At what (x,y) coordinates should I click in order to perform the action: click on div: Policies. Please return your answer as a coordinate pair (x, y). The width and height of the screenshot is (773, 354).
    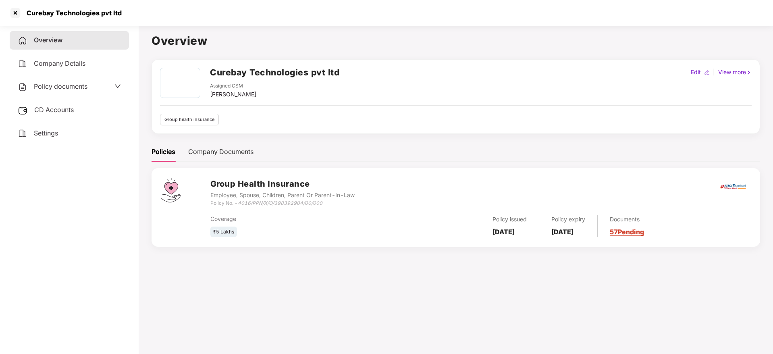
    Looking at the image, I should click on (163, 152).